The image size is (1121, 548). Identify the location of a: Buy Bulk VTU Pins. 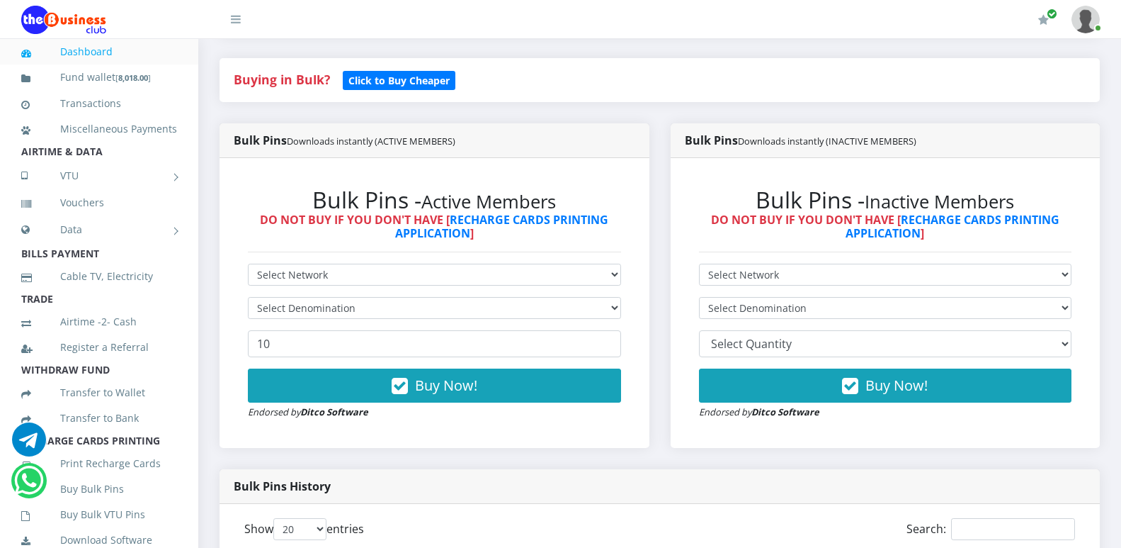
(99, 514).